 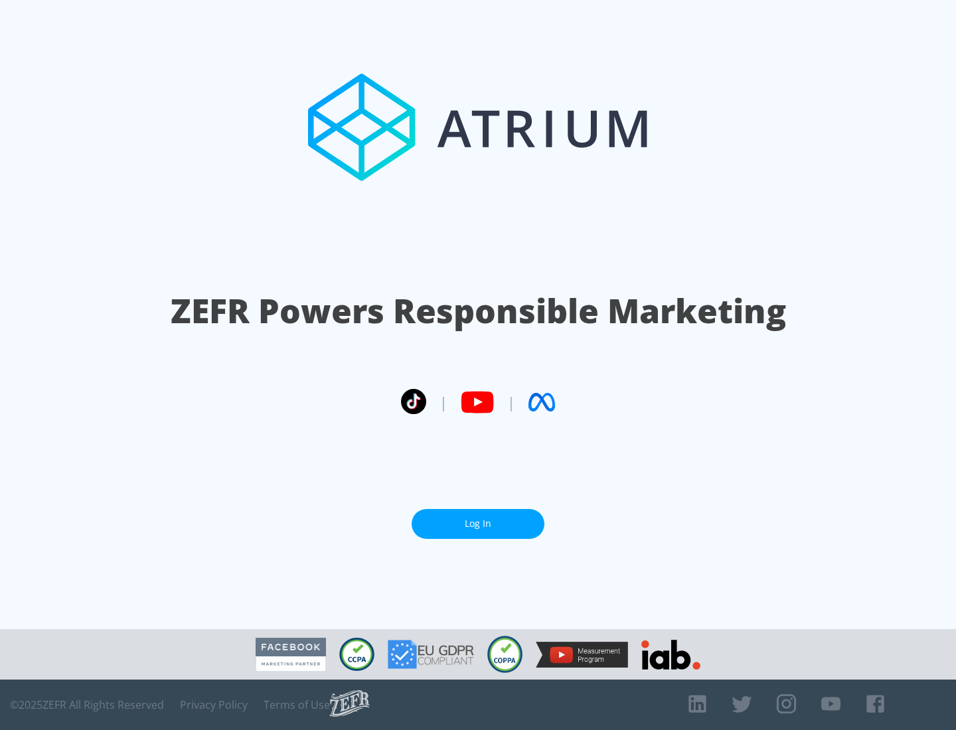 I want to click on img: GDPR Compliant, so click(x=431, y=654).